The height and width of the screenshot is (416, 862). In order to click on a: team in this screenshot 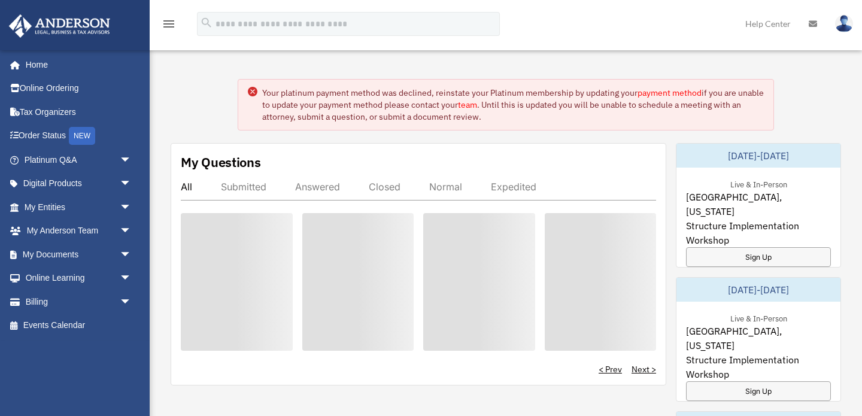, I will do `click(468, 105)`.